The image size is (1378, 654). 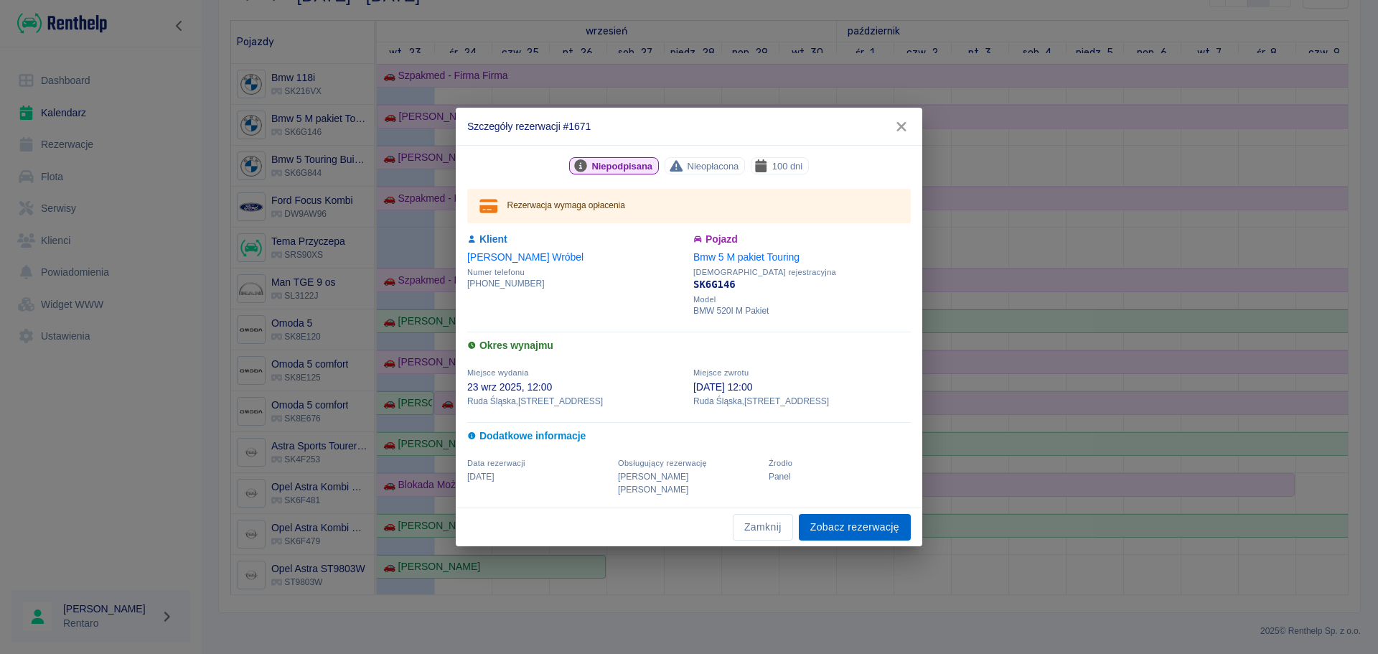 I want to click on h2: Szczegóły rezerwacji #1671, so click(x=689, y=126).